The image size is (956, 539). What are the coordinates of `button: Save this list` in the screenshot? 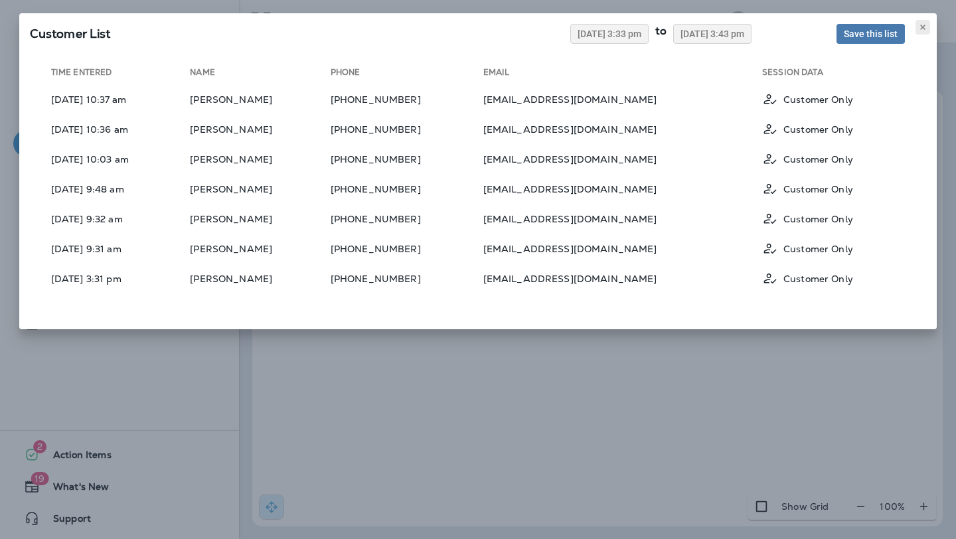 It's located at (870, 34).